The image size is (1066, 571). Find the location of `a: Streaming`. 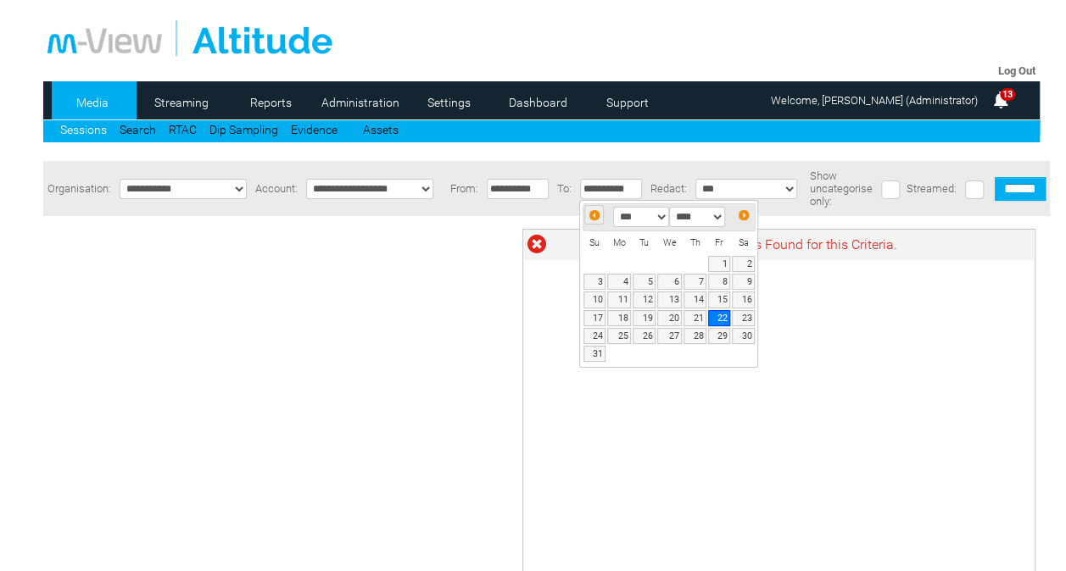

a: Streaming is located at coordinates (181, 103).